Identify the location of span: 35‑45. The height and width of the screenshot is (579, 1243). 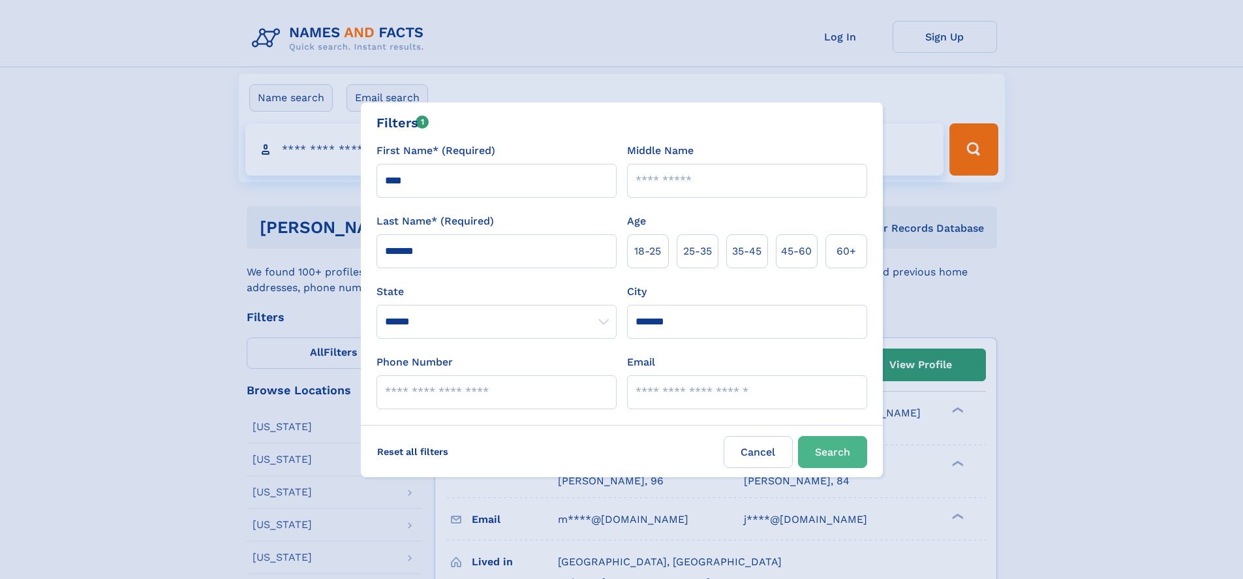
(746, 251).